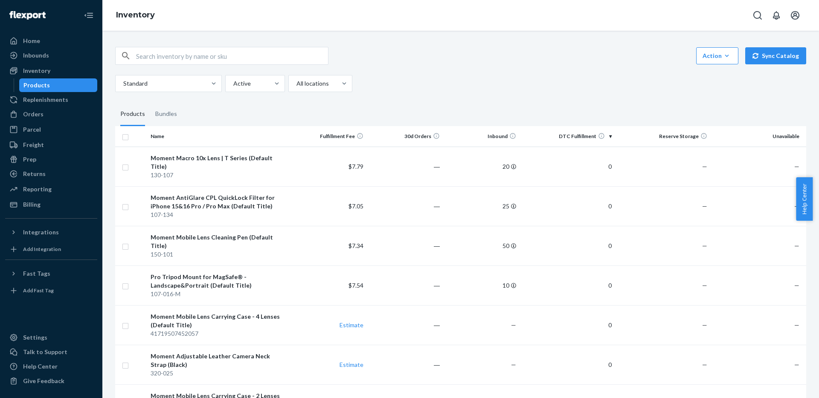 The image size is (819, 398). What do you see at coordinates (51, 205) in the screenshot?
I see `a: Billing` at bounding box center [51, 205].